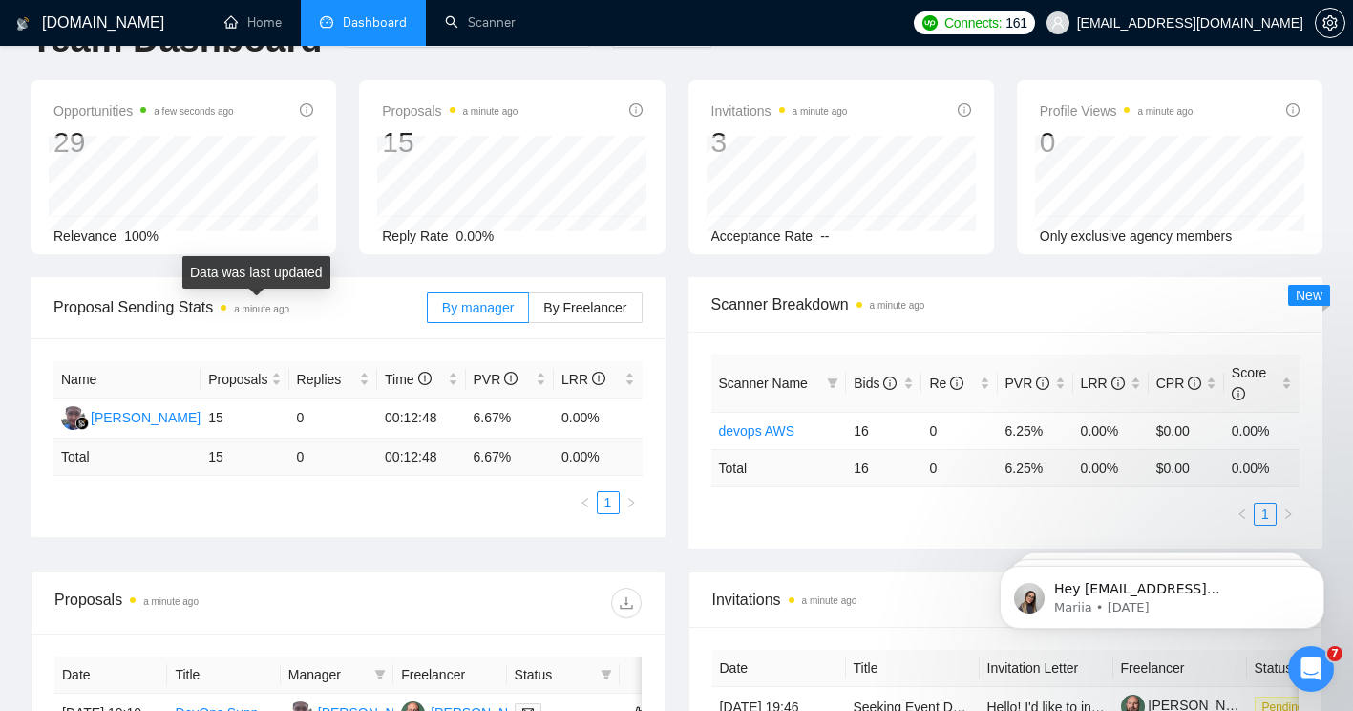 Image resolution: width=1353 pixels, height=711 pixels. Describe the element at coordinates (223, 674) in the screenshot. I see `th: Title` at that location.